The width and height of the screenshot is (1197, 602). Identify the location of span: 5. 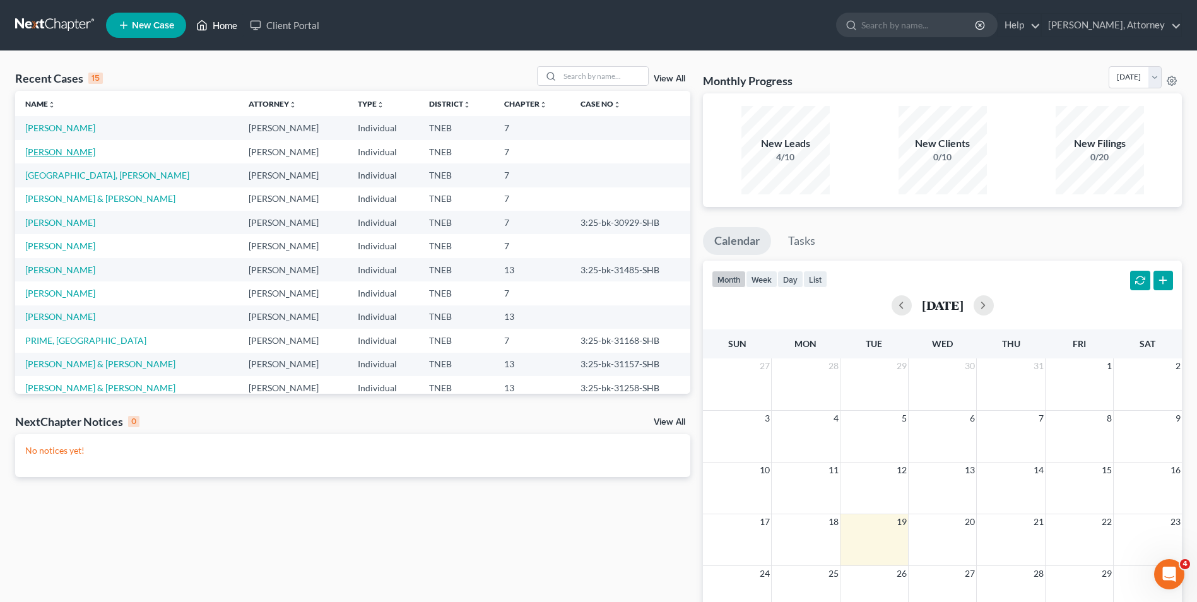
(904, 418).